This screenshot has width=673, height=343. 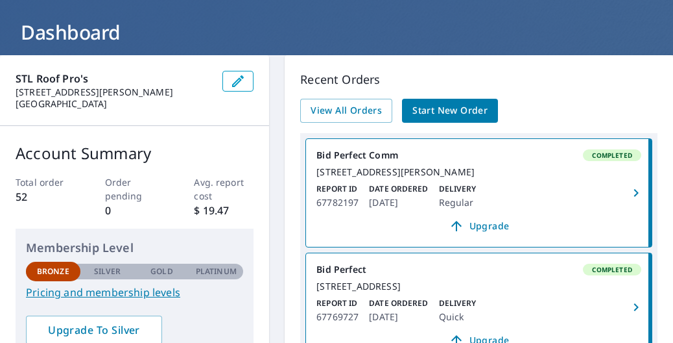 What do you see at coordinates (479, 79) in the screenshot?
I see `p: Recent Orders` at bounding box center [479, 79].